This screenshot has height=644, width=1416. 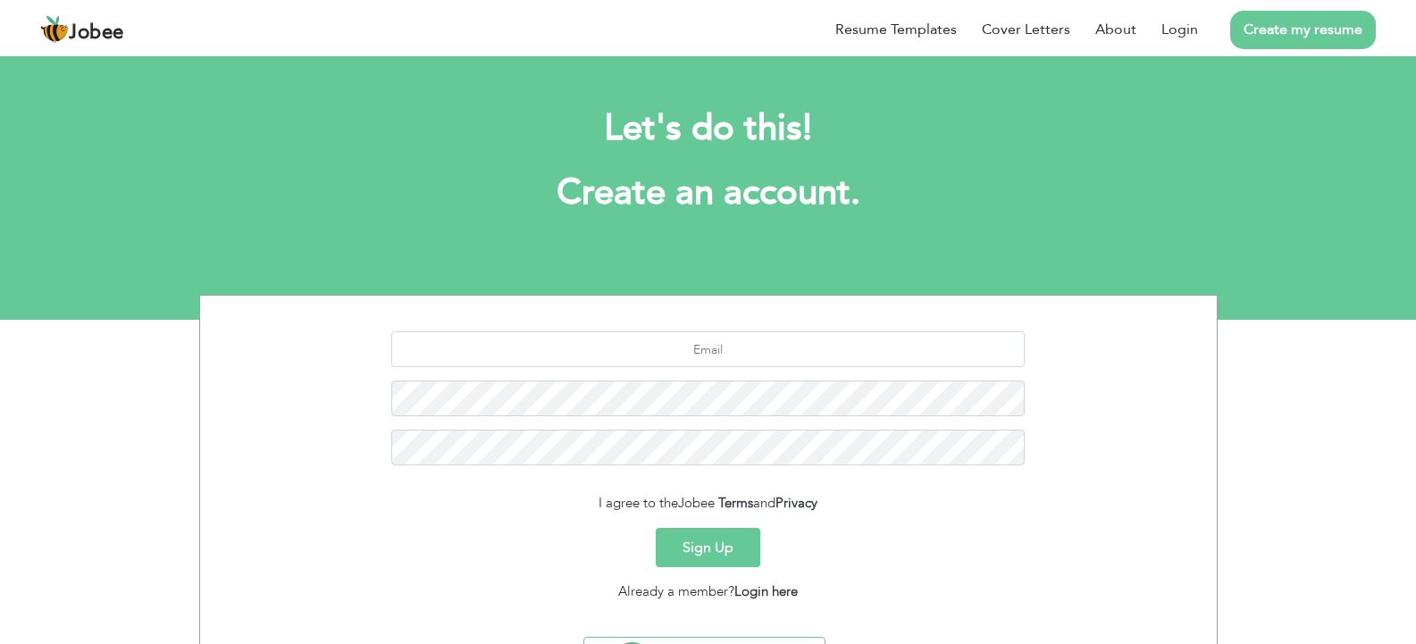 What do you see at coordinates (708, 129) in the screenshot?
I see `h2: Let's do this!` at bounding box center [708, 129].